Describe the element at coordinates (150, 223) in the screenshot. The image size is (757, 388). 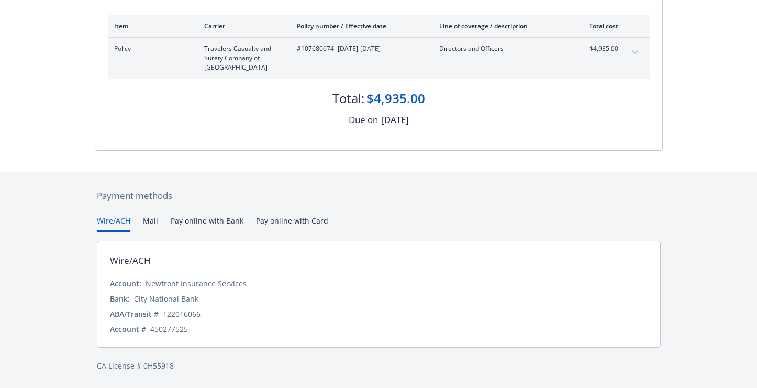
I see `button: Mail` at that location.